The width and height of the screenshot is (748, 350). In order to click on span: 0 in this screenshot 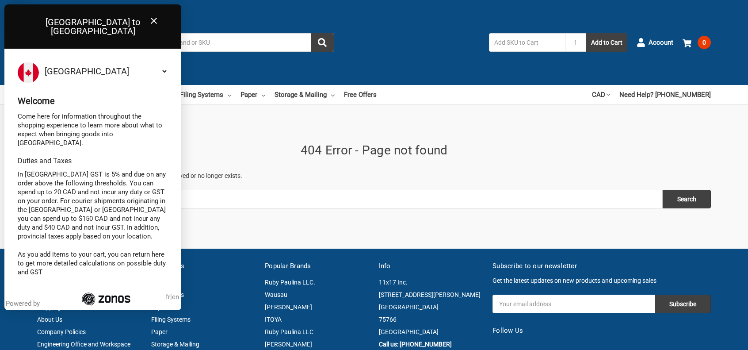, I will do `click(704, 42)`.